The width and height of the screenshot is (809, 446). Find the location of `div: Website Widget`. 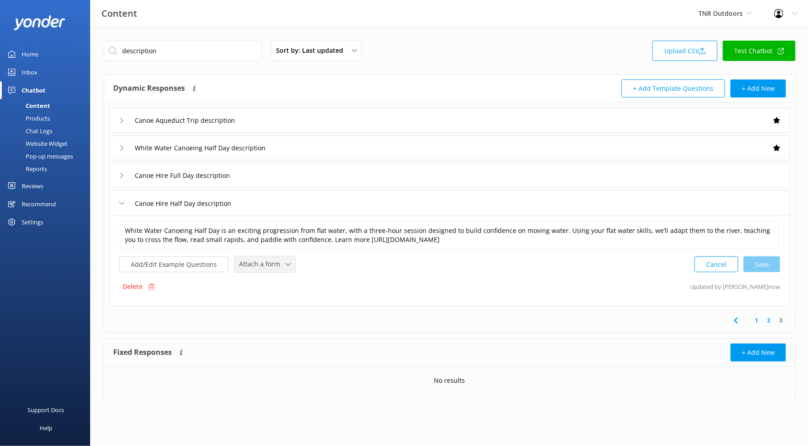

div: Website Widget is located at coordinates (37, 143).